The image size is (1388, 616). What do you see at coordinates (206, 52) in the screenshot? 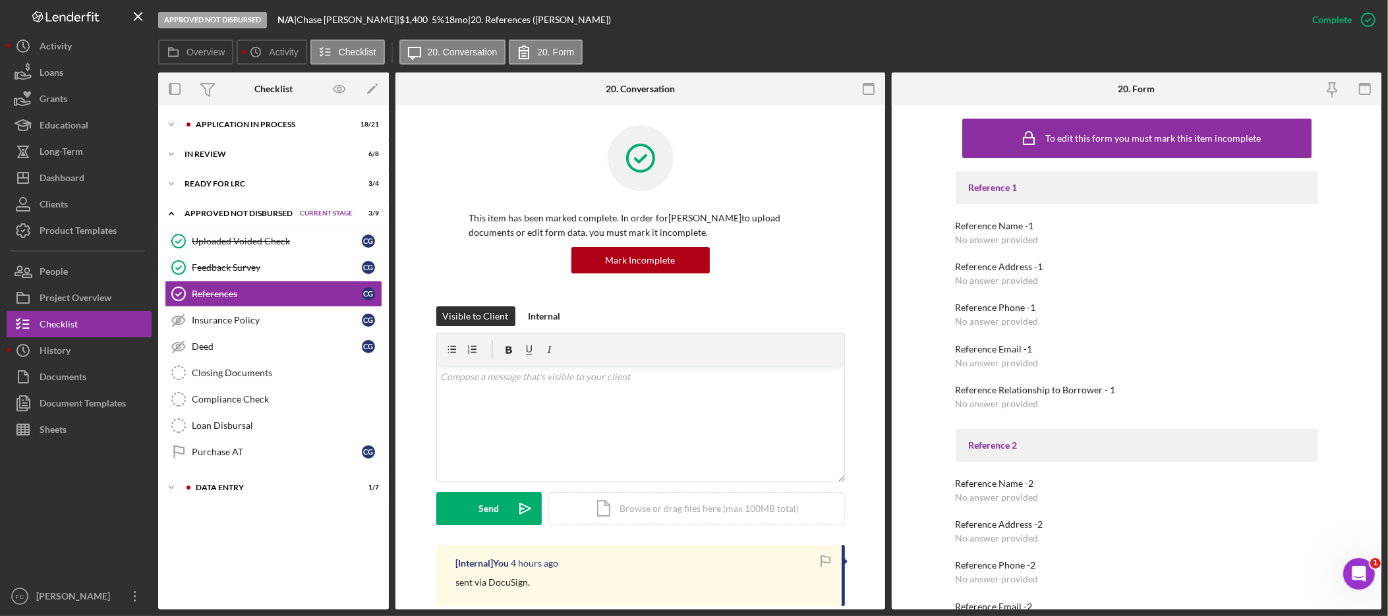
I see `label: Overview` at bounding box center [206, 52].